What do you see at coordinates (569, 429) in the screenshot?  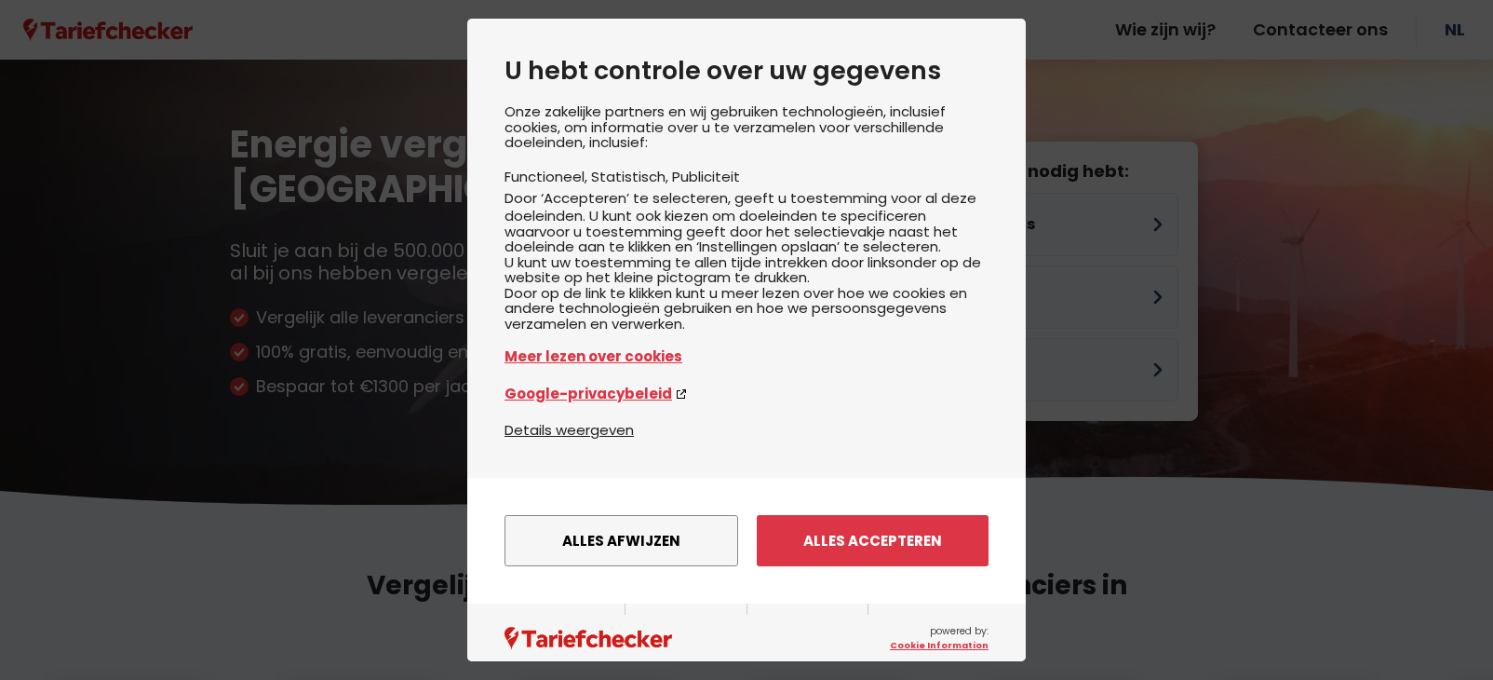 I see `button: Details weergeven` at bounding box center [569, 429].